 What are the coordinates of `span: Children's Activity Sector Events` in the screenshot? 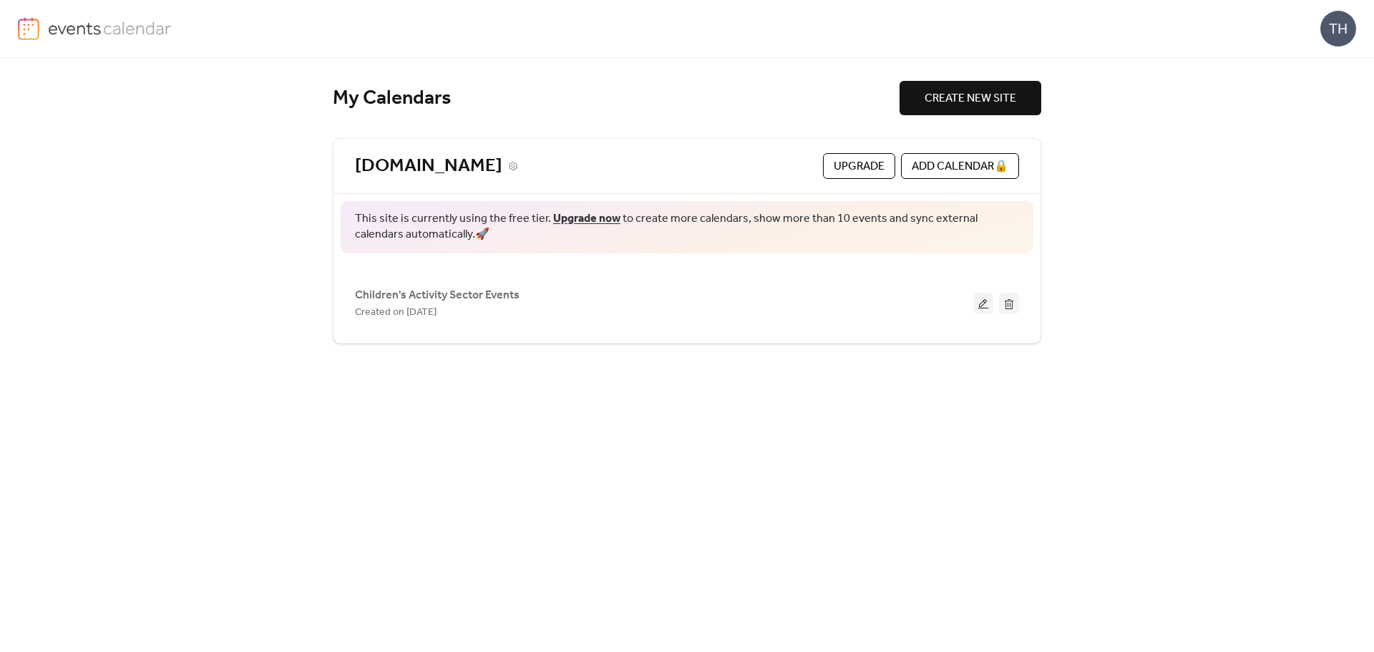 It's located at (437, 295).